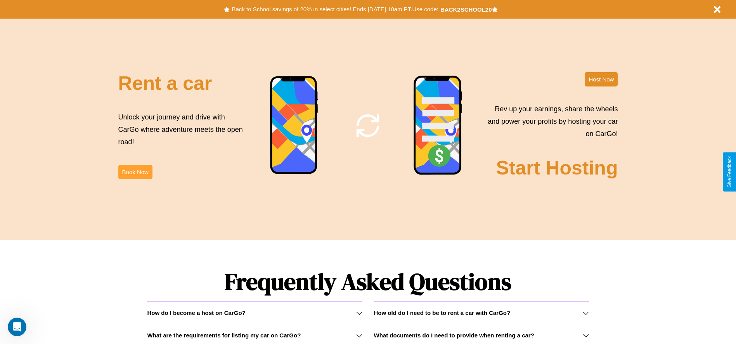 This screenshot has width=736, height=344. Describe the element at coordinates (601, 79) in the screenshot. I see `button: Host Now` at that location.